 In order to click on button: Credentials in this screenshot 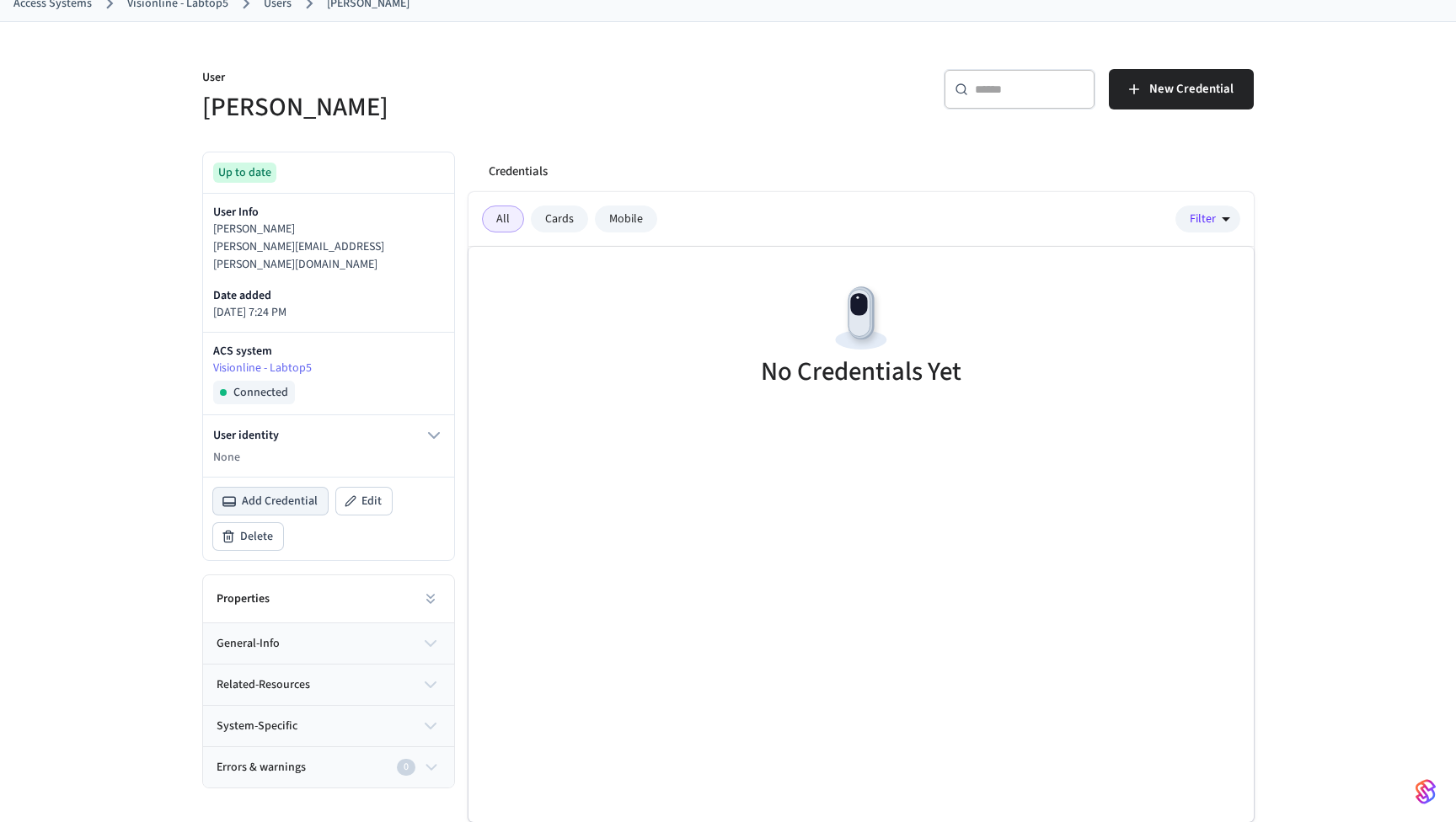, I will do `click(518, 172)`.